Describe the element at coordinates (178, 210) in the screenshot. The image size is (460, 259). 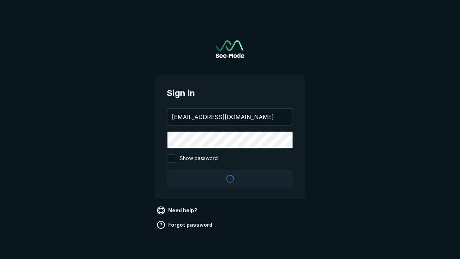
I see `a: Need help?` at that location.